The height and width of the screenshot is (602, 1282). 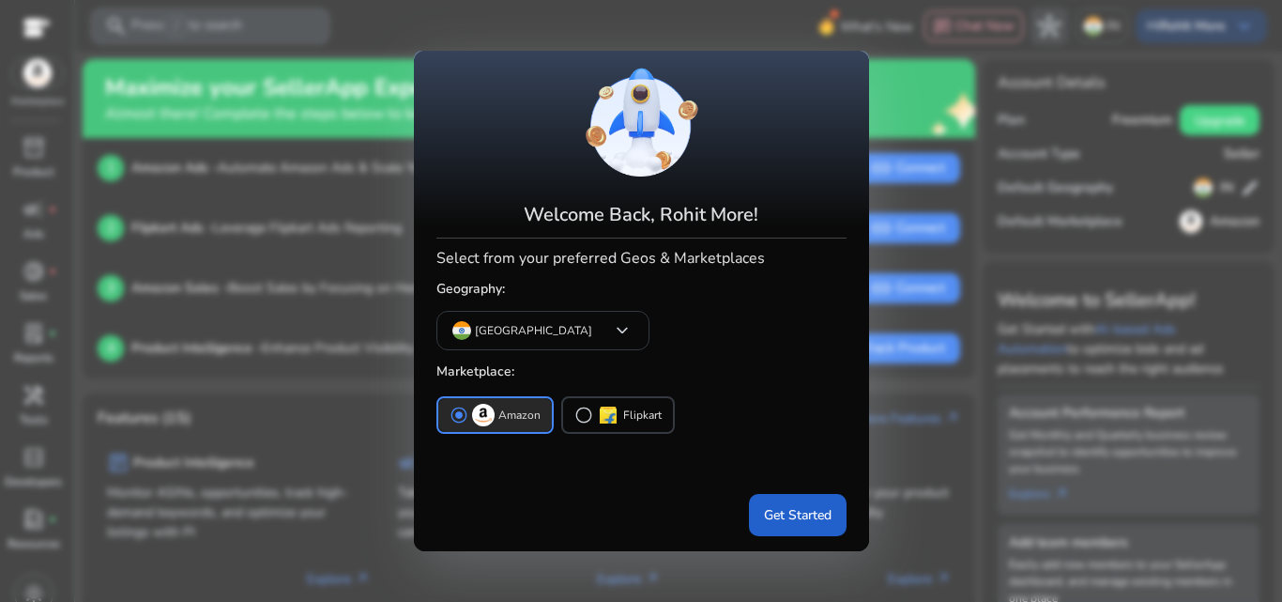 What do you see at coordinates (459, 415) in the screenshot?
I see `span: radio_button_checked` at bounding box center [459, 415].